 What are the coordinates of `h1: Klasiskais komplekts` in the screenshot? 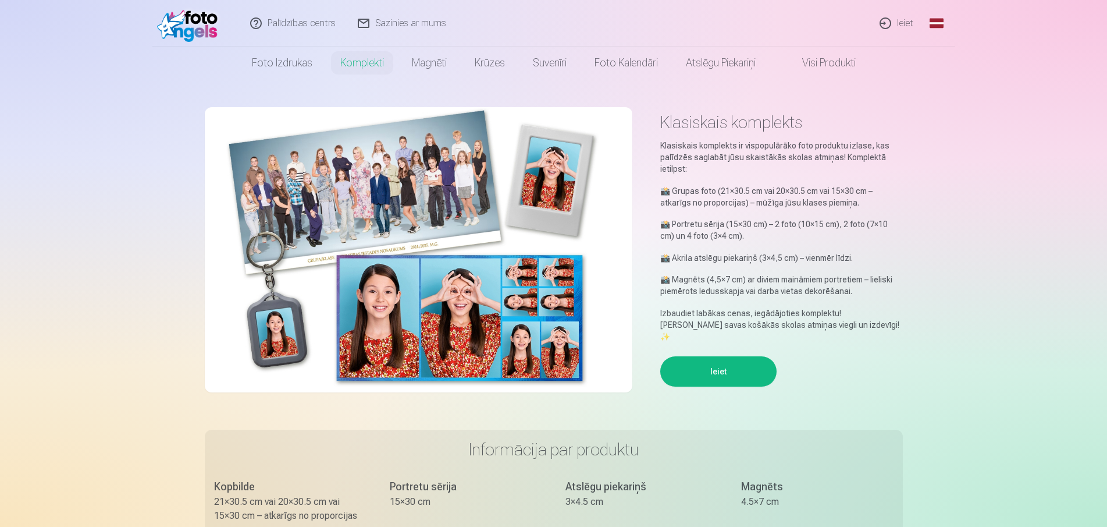 It's located at (782, 122).